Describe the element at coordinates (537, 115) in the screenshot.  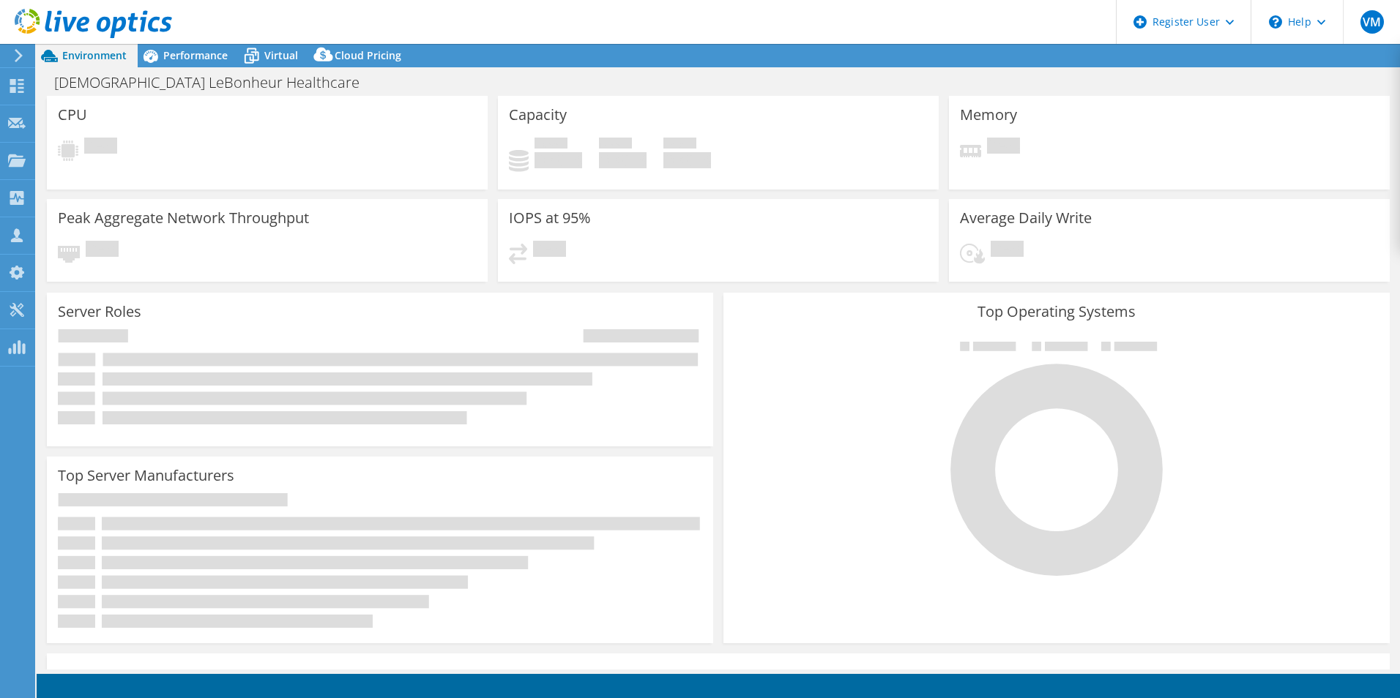
I see `h3: Capacity` at that location.